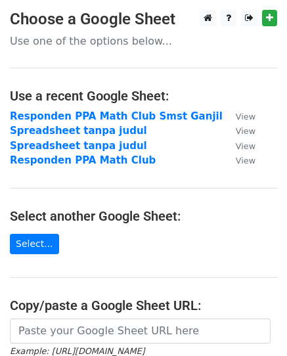  Describe the element at coordinates (143, 216) in the screenshot. I see `h4: Select another Google Sheet:` at that location.